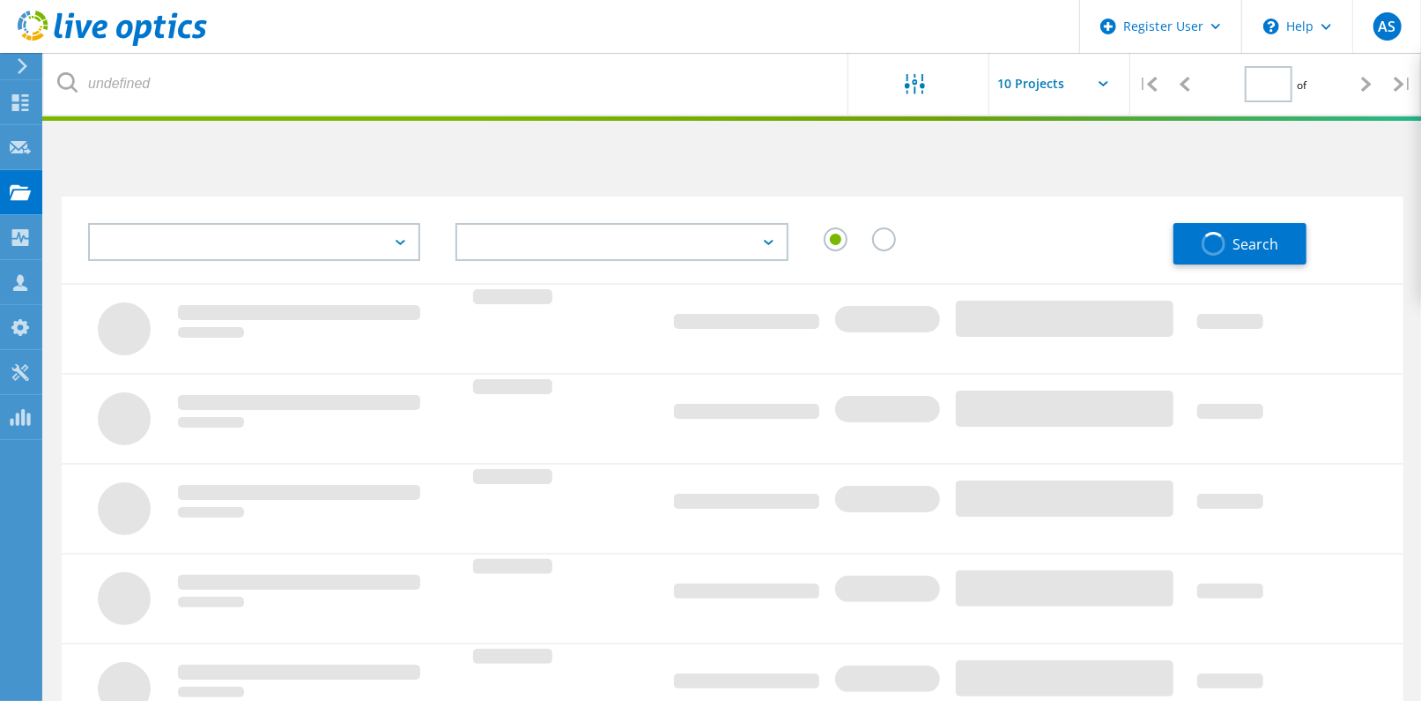  Describe the element at coordinates (1301, 85) in the screenshot. I see `span: of` at that location.